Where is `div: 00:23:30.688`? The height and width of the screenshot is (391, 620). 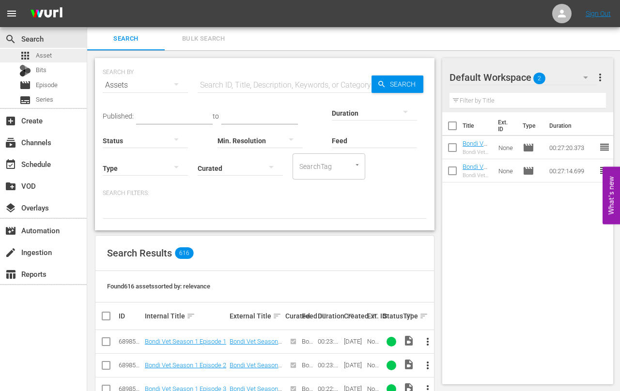
div: 00:23:30.688 is located at coordinates (329, 365).